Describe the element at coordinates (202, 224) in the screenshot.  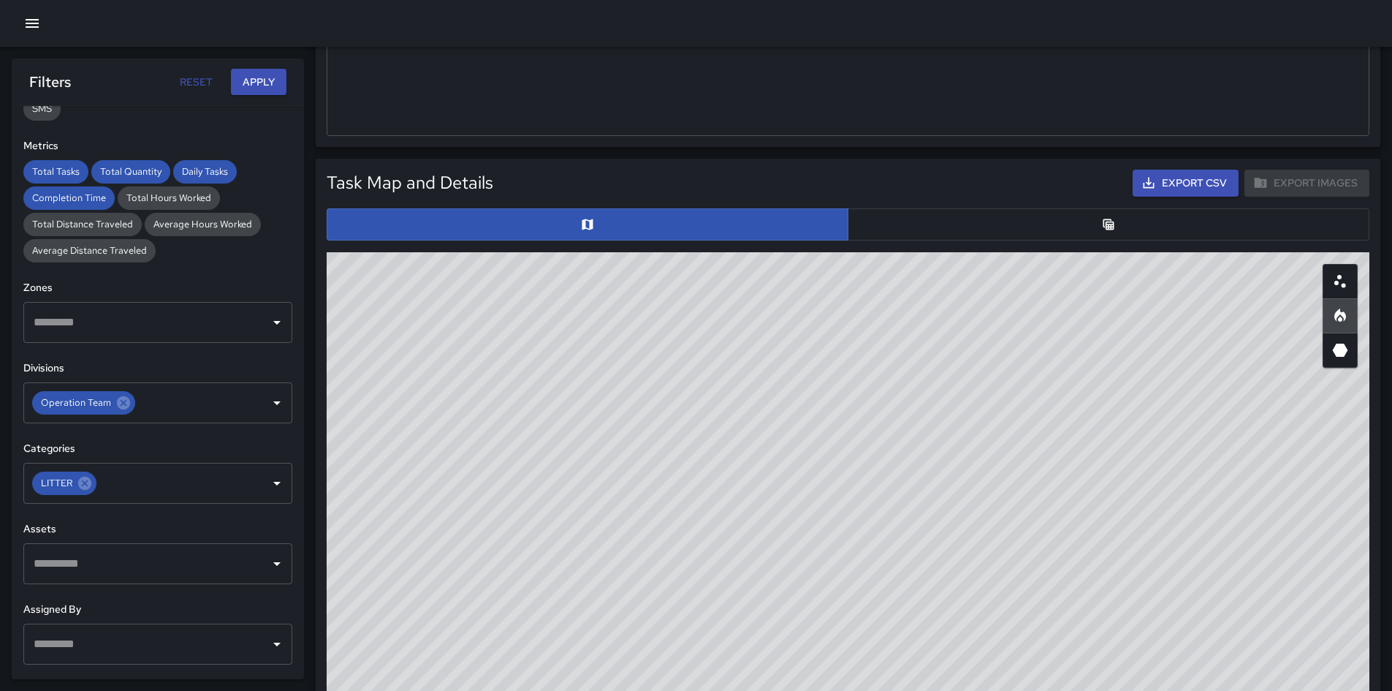
I see `span: Average Hours Worked` at that location.